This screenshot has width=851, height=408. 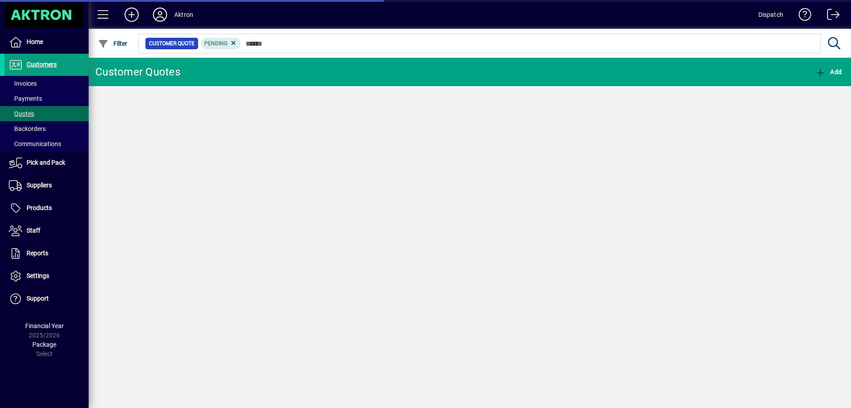 What do you see at coordinates (172, 43) in the screenshot?
I see `span: Customer Quote` at bounding box center [172, 43].